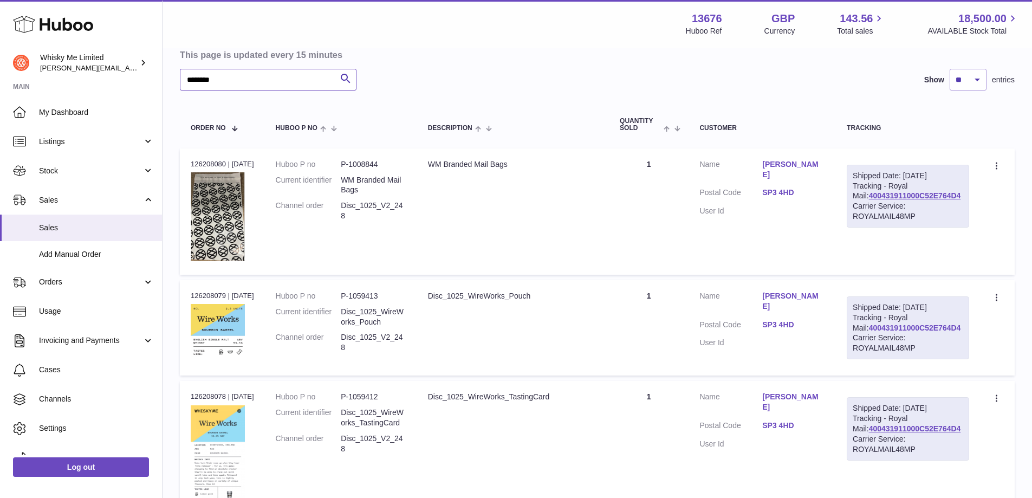 The height and width of the screenshot is (498, 1032). What do you see at coordinates (96, 369) in the screenshot?
I see `span: Cases` at bounding box center [96, 369].